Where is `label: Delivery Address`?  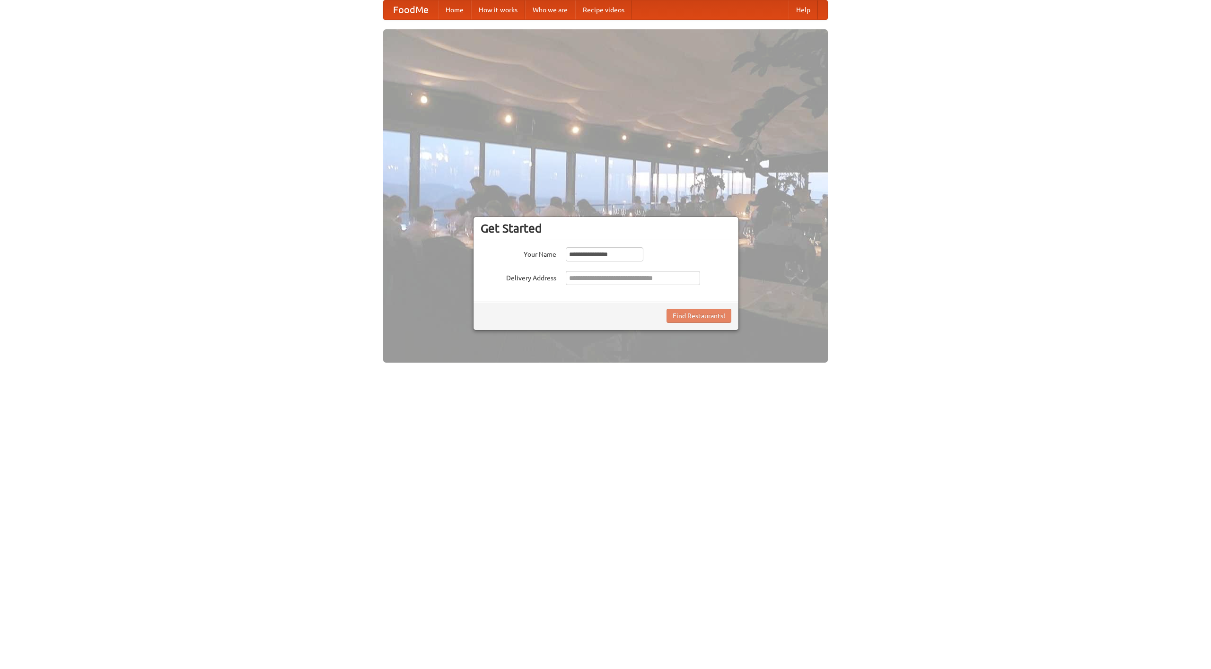 label: Delivery Address is located at coordinates (519, 277).